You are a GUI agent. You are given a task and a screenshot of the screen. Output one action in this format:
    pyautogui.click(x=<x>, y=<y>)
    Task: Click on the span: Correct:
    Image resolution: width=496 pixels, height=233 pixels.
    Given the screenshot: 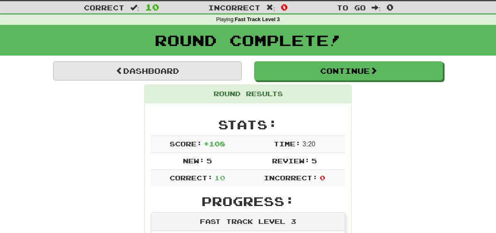 What is the action you would take?
    pyautogui.click(x=191, y=178)
    